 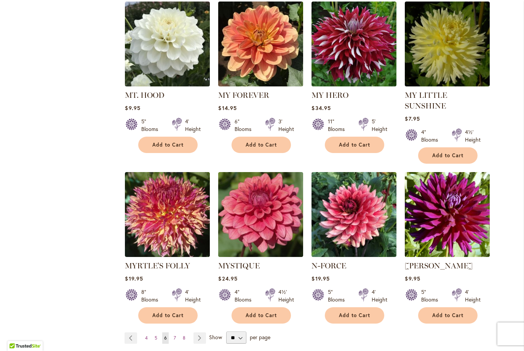 What do you see at coordinates (354, 44) in the screenshot?
I see `img: My Hero` at bounding box center [354, 44].